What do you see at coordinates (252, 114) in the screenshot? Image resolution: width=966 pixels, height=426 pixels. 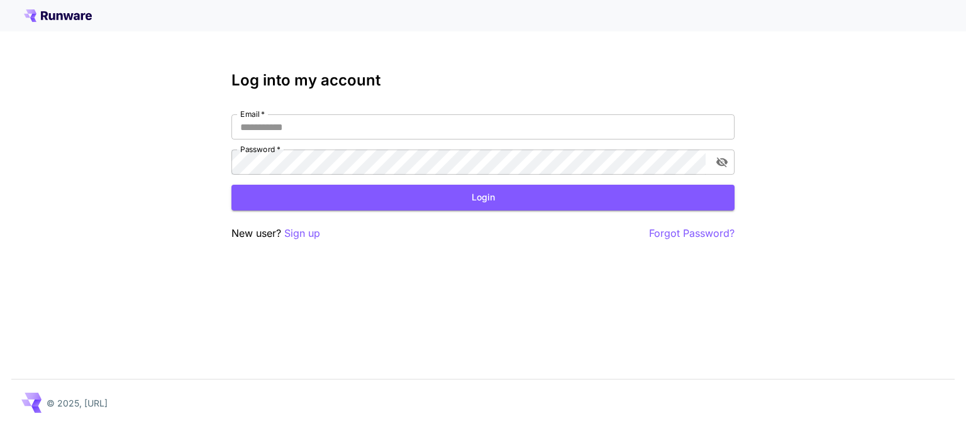 I see `label: Email` at bounding box center [252, 114].